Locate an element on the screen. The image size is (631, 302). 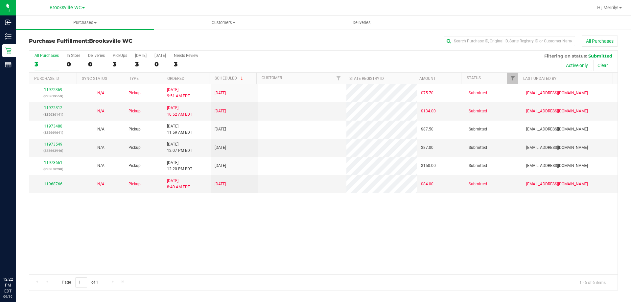
a: Purchases is located at coordinates (85, 23).